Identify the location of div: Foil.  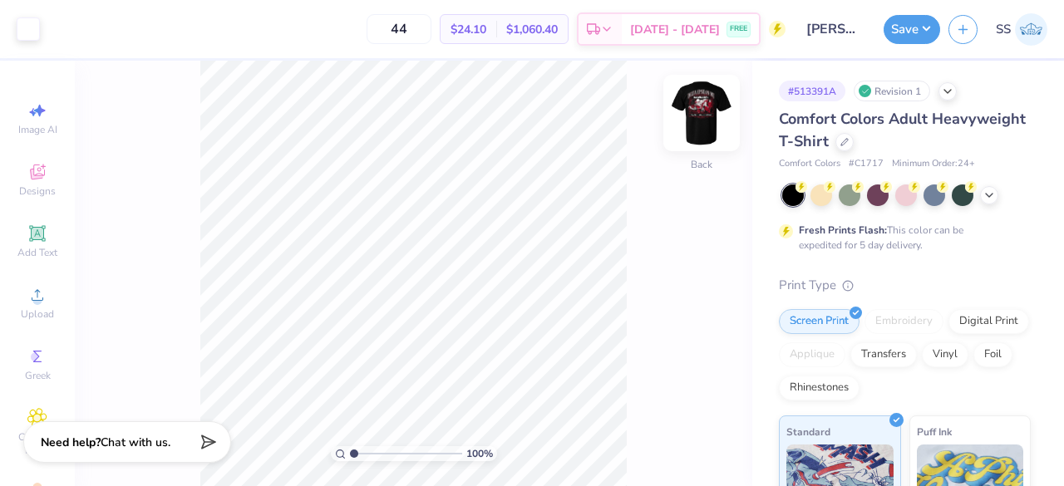
(993, 355).